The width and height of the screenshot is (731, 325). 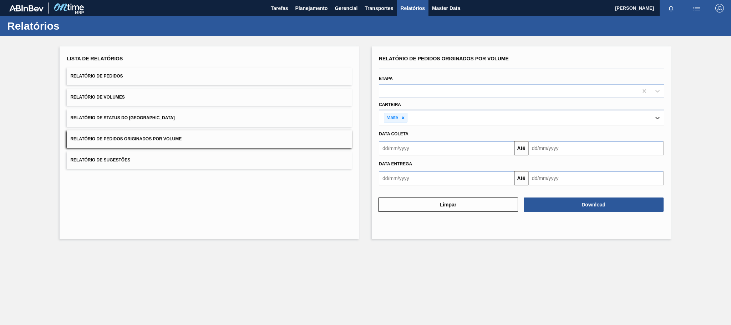 What do you see at coordinates (448, 204) in the screenshot?
I see `button: Limpar` at bounding box center [448, 204].